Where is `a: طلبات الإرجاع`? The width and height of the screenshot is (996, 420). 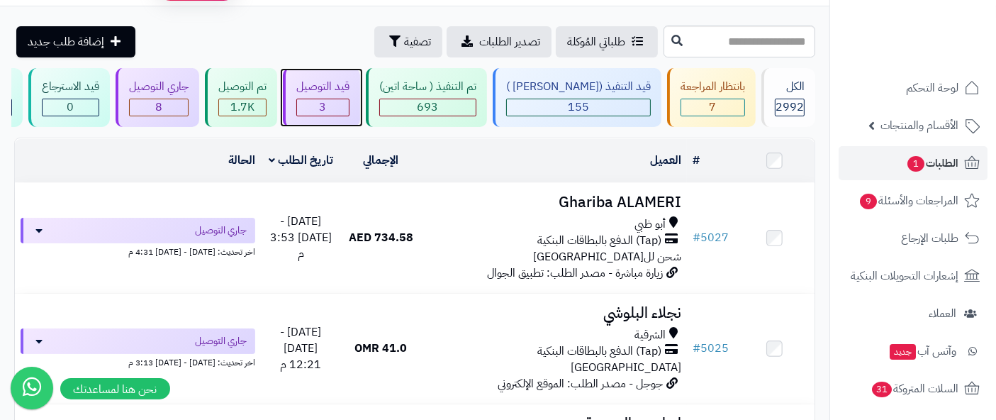 a: طلبات الإرجاع is located at coordinates (913, 238).